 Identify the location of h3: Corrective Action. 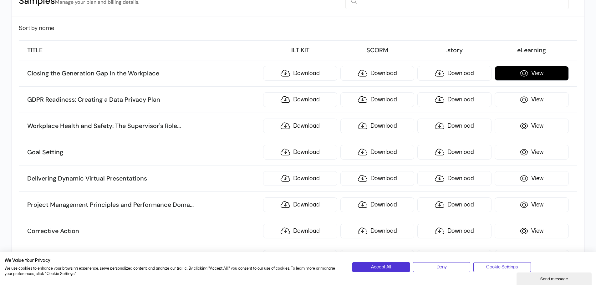
(144, 231).